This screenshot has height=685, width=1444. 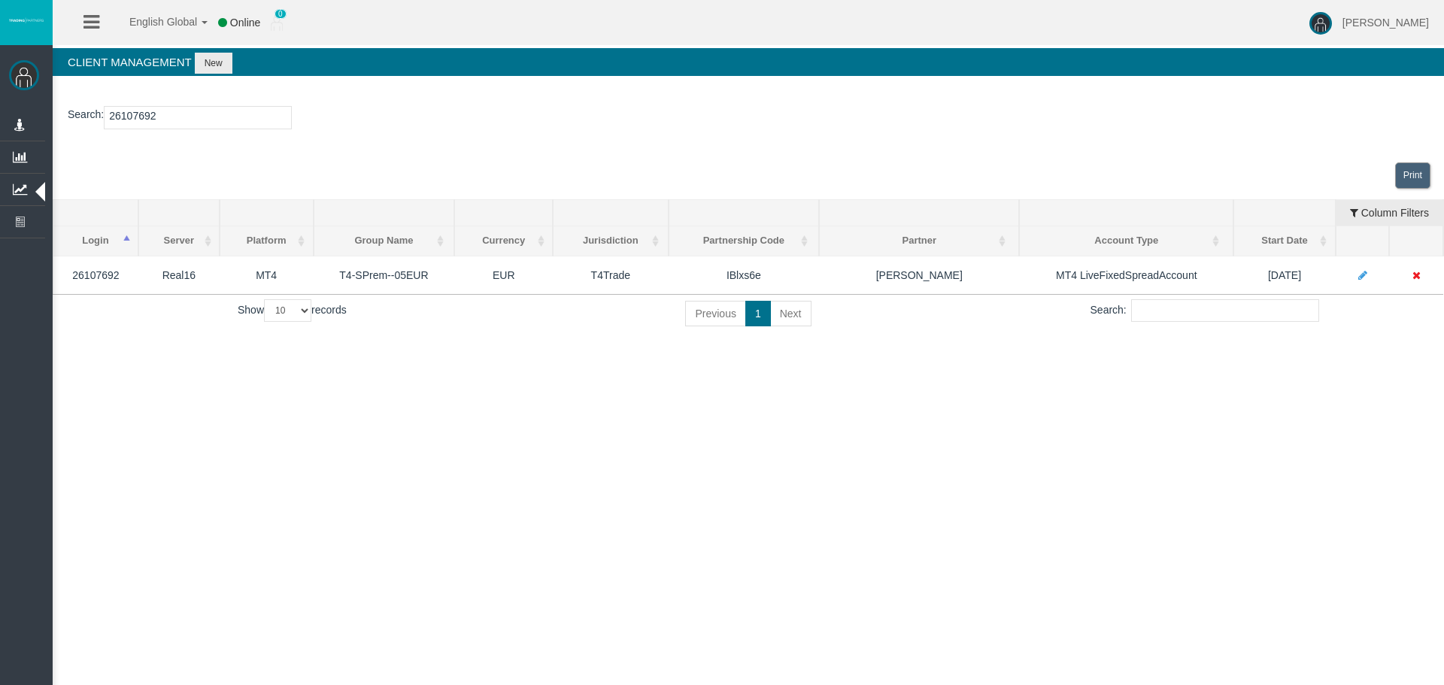 What do you see at coordinates (1412, 175) in the screenshot?
I see `a: View print view` at bounding box center [1412, 175].